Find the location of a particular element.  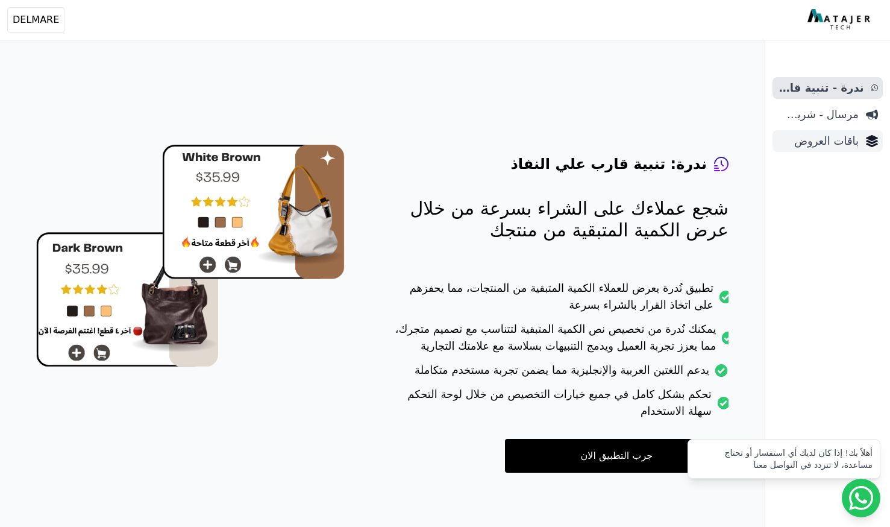

span: مرسال - شريط دعاية is located at coordinates (818, 115).